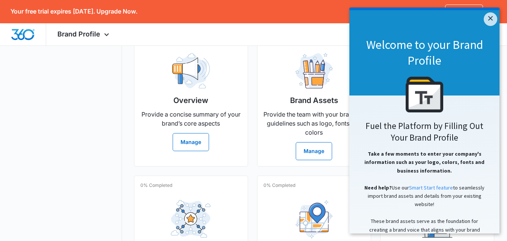  What do you see at coordinates (191, 100) in the screenshot?
I see `h2: Overview` at bounding box center [191, 100].